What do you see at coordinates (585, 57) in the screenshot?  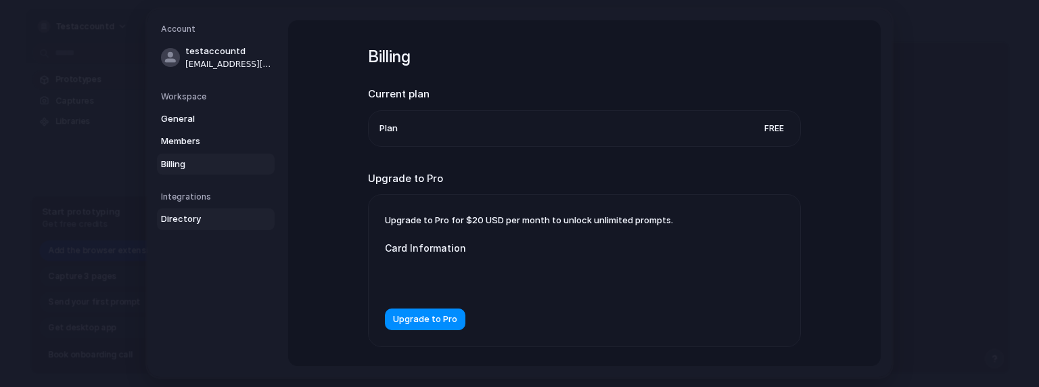 I see `h1: Billing` at bounding box center [585, 57].